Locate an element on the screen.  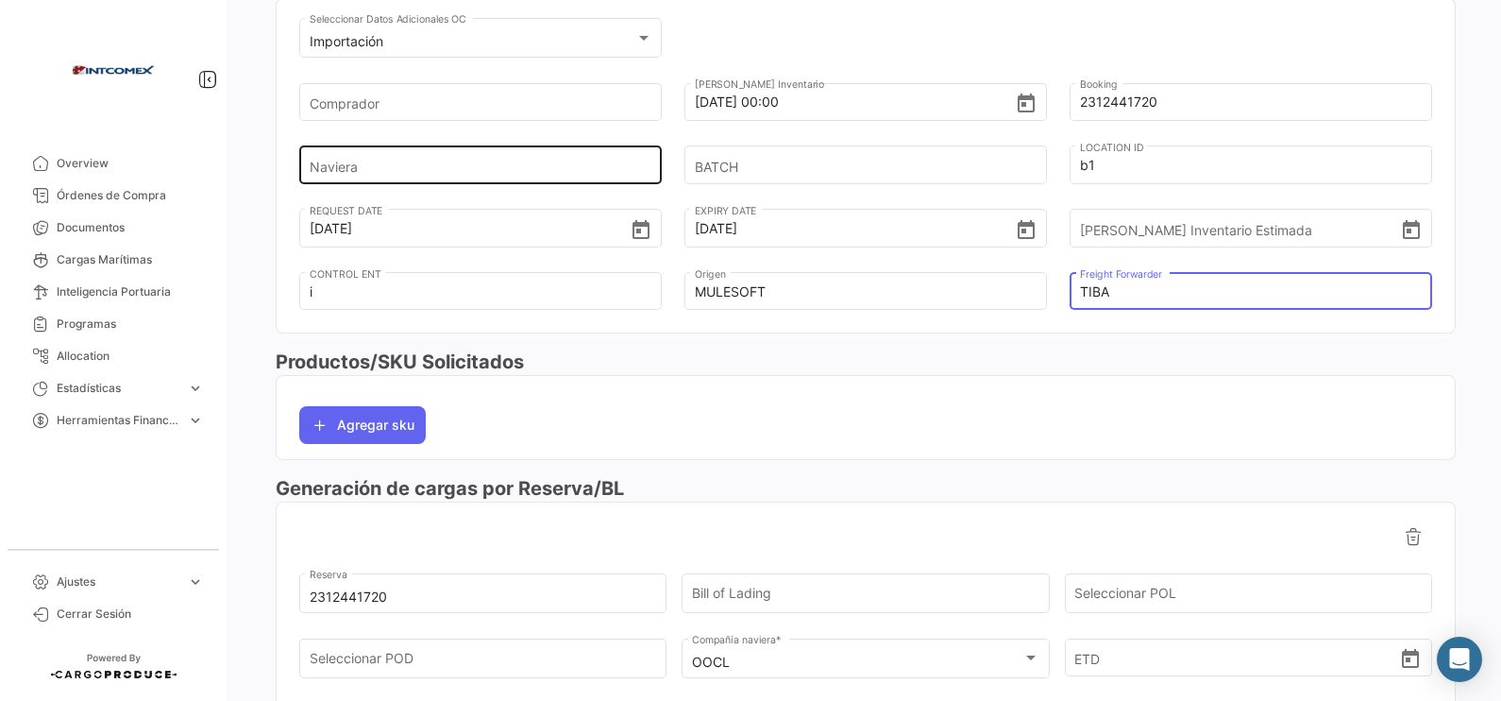
span: Cerrar Sesión is located at coordinates (130, 614).